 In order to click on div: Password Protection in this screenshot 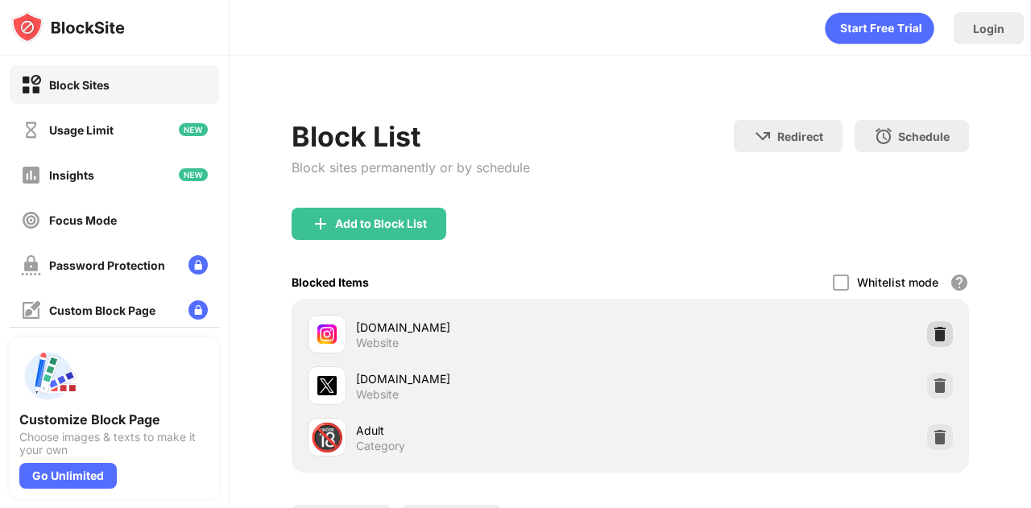, I will do `click(107, 265)`.